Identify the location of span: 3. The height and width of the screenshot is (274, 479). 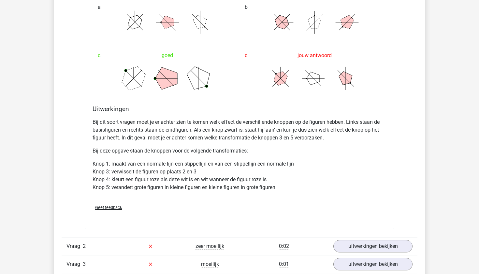
(84, 264).